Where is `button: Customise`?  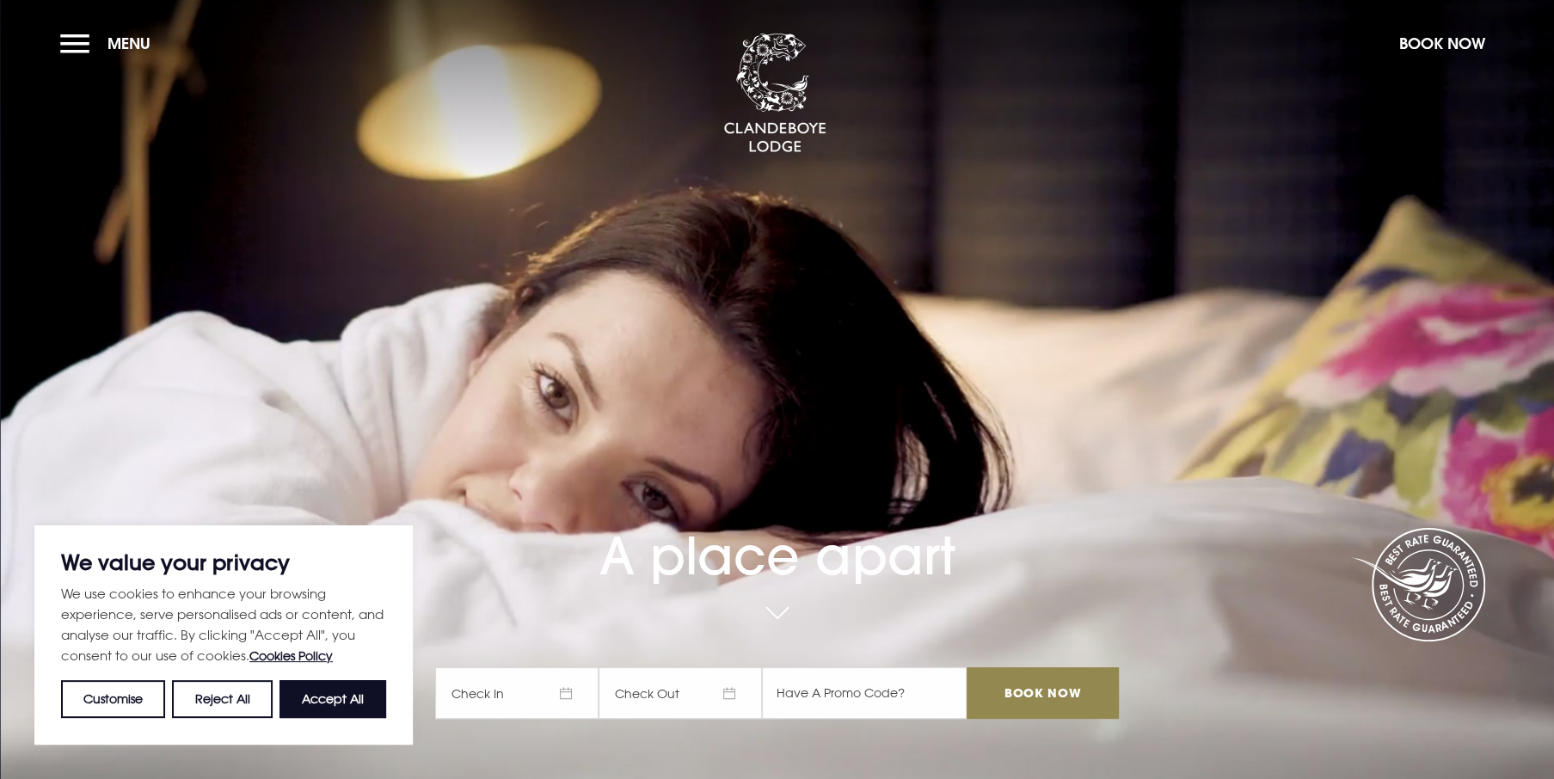 button: Customise is located at coordinates (113, 699).